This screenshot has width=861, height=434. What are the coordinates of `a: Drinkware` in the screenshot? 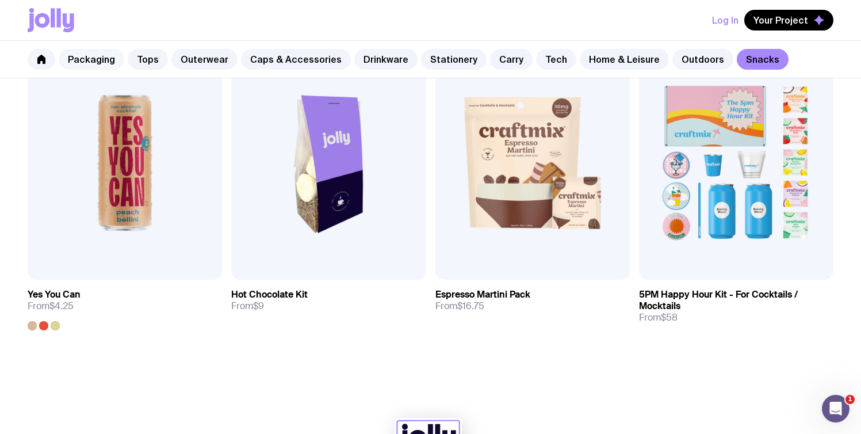 It's located at (386, 59).